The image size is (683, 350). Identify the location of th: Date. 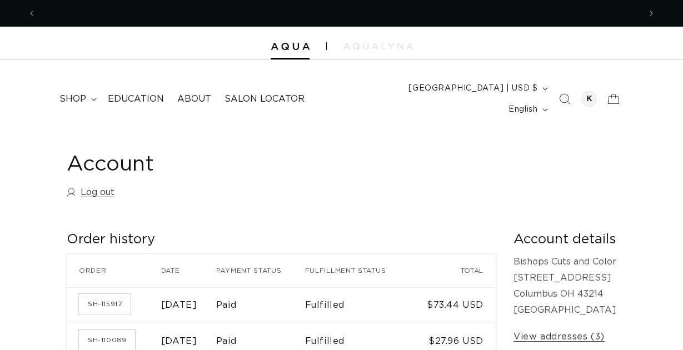
(188, 271).